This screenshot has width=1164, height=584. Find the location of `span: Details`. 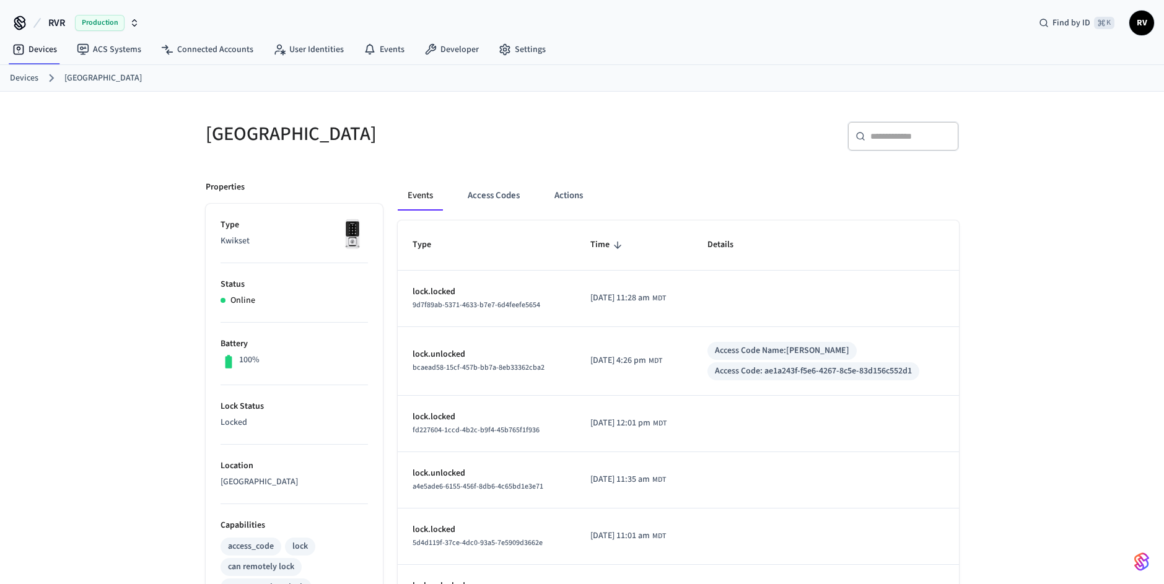

span: Details is located at coordinates (729, 245).